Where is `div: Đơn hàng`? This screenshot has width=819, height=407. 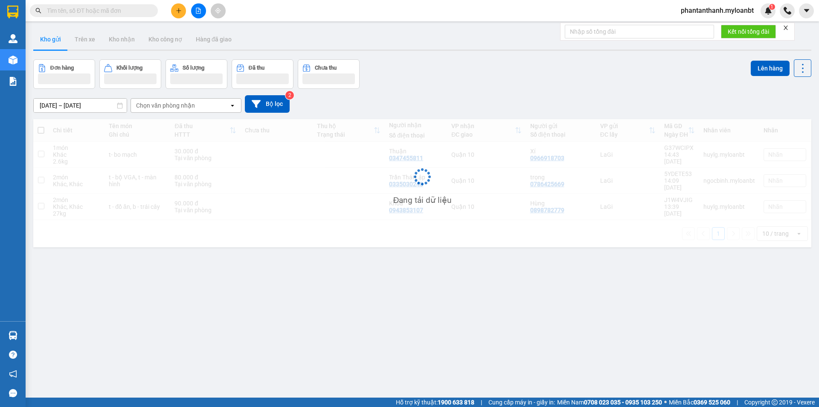 div: Đơn hàng is located at coordinates (62, 68).